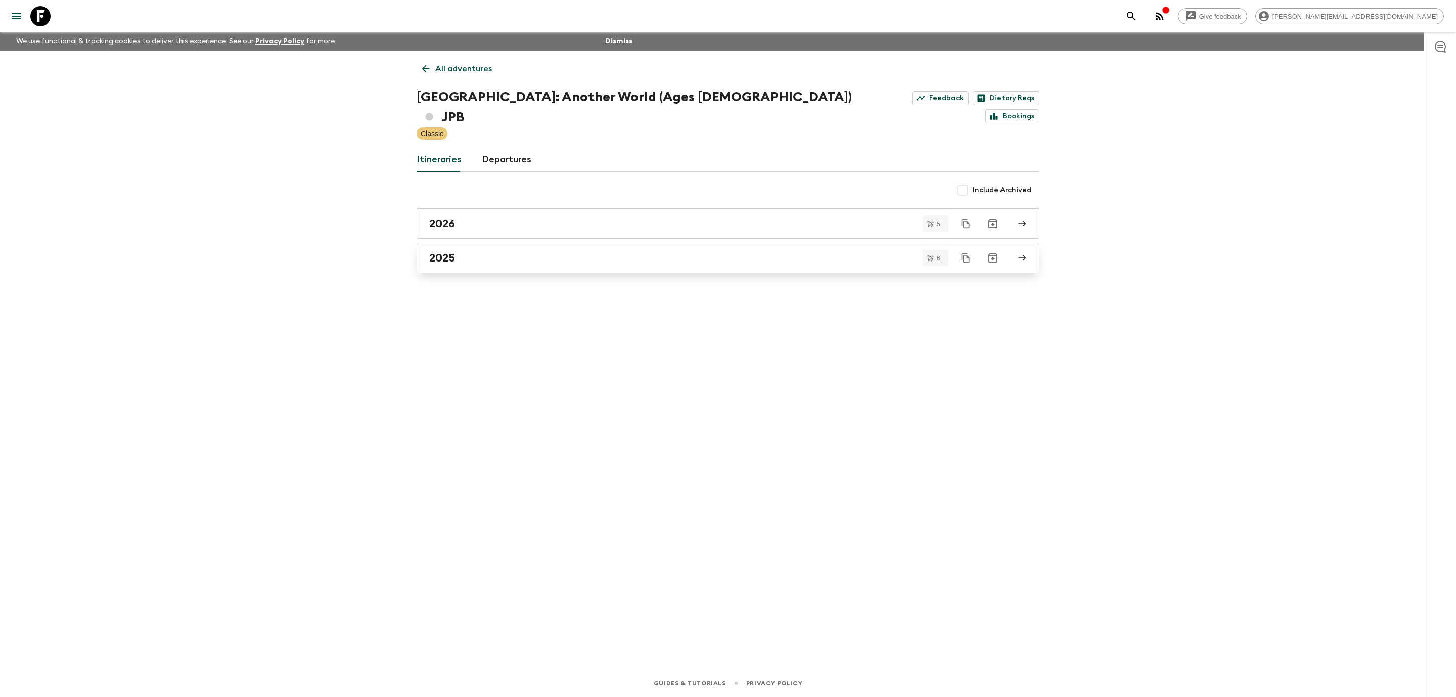  Describe the element at coordinates (16, 16) in the screenshot. I see `button: menu` at that location.